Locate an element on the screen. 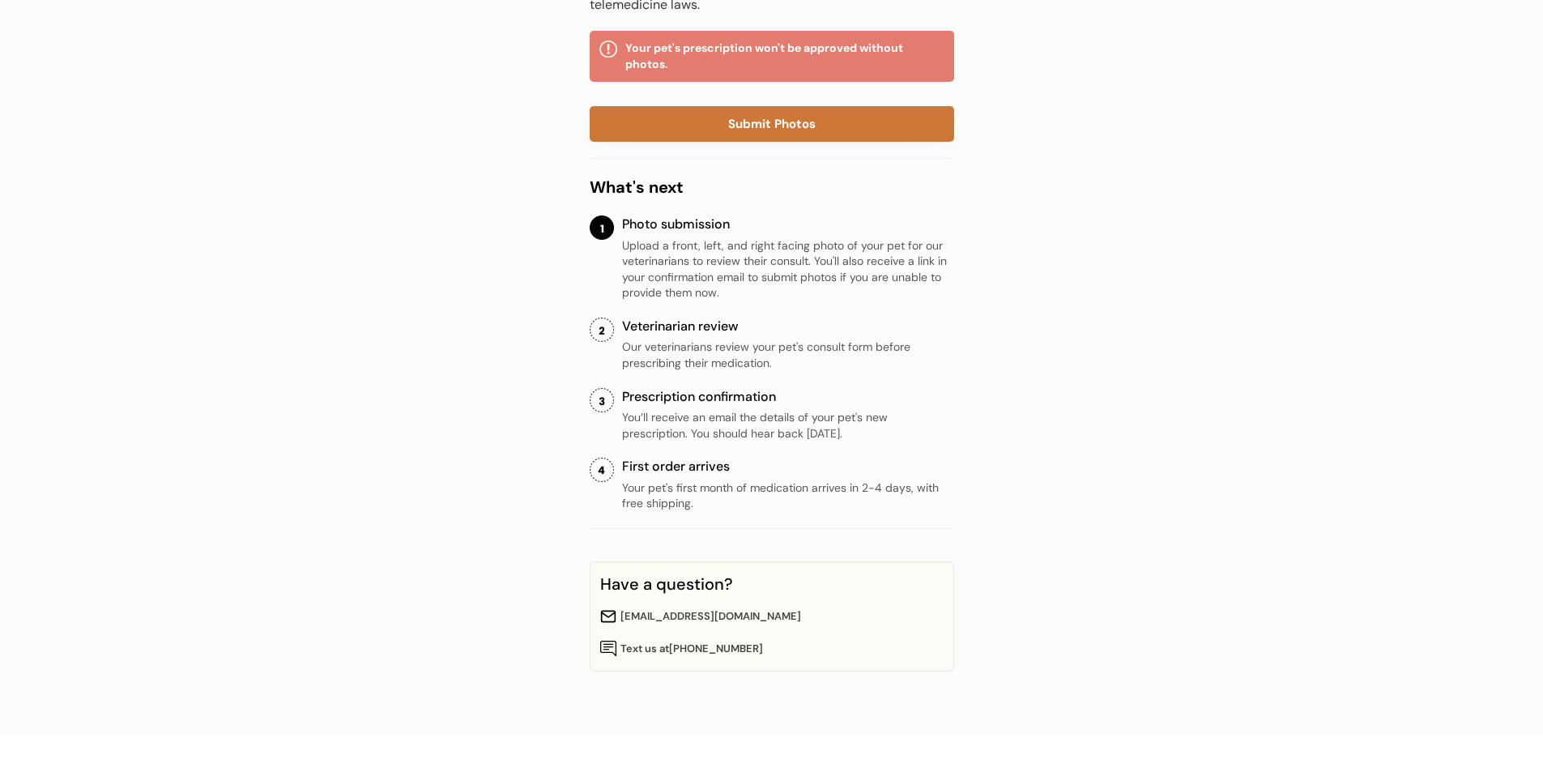 The image size is (1543, 772). div: Your pet's prescription won't be approved without photos. is located at coordinates (785, 56).